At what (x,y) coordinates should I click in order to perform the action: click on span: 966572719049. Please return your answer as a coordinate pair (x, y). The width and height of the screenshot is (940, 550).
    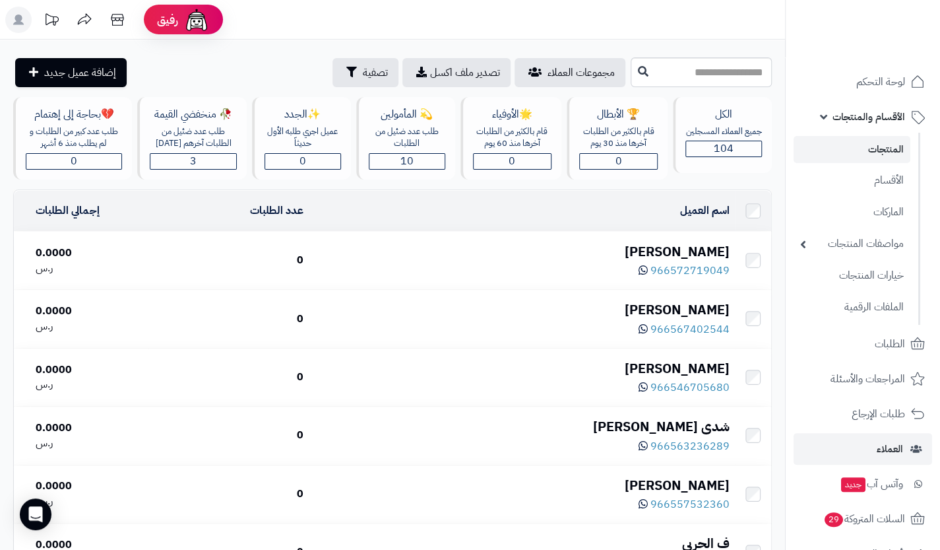
    Looking at the image, I should click on (690, 271).